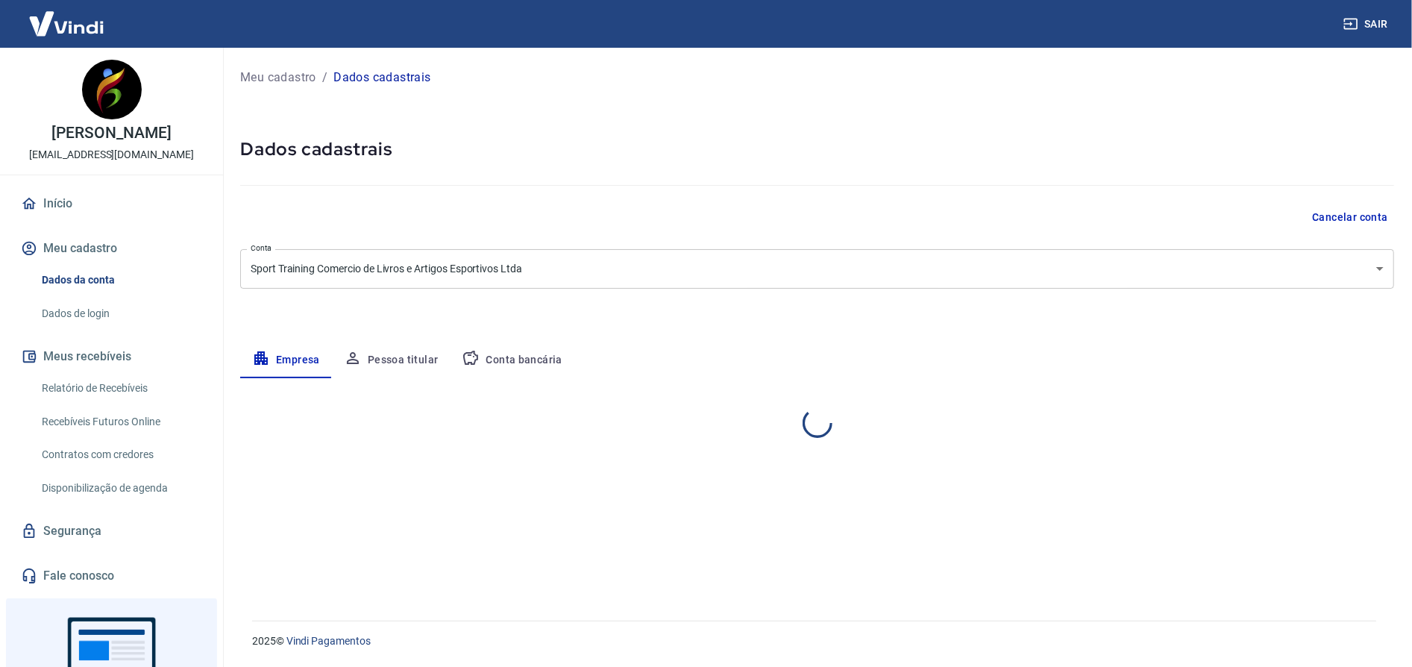  Describe the element at coordinates (391, 360) in the screenshot. I see `button: Pessoa titular` at that location.